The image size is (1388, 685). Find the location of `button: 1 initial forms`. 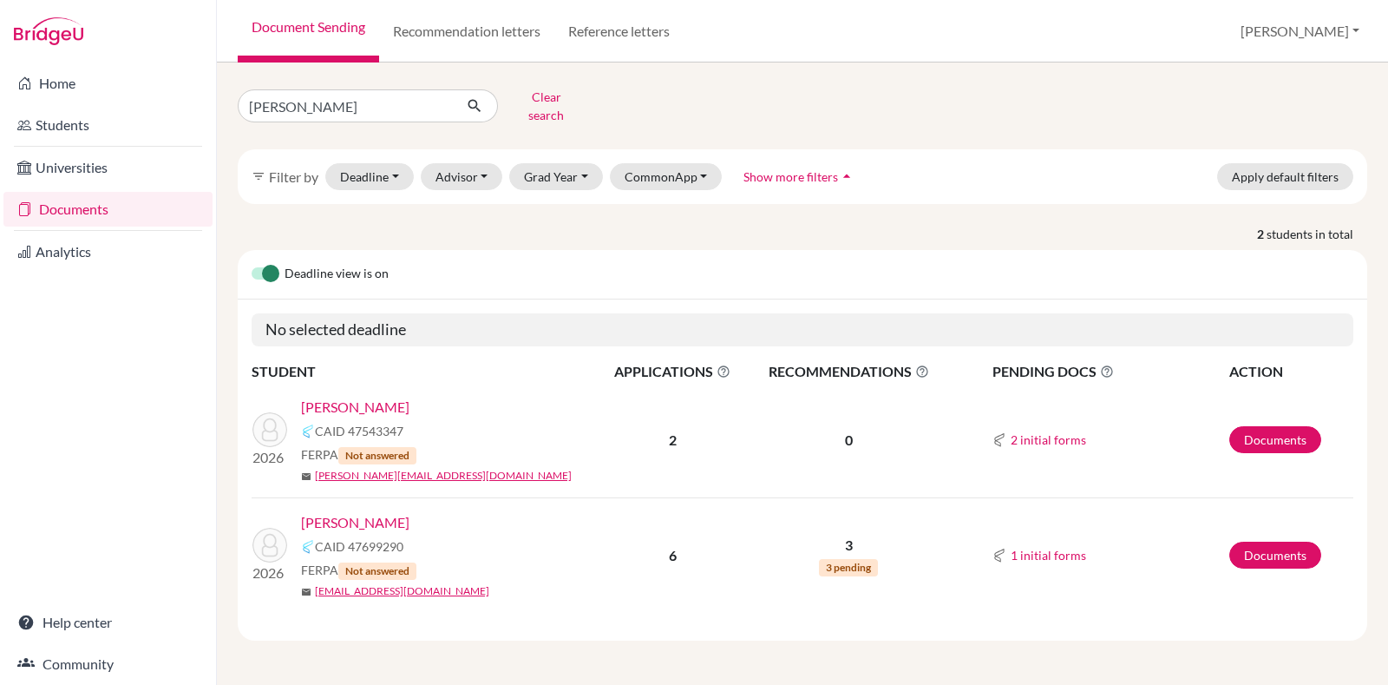

button: 1 initial forms is located at coordinates (1048, 554).